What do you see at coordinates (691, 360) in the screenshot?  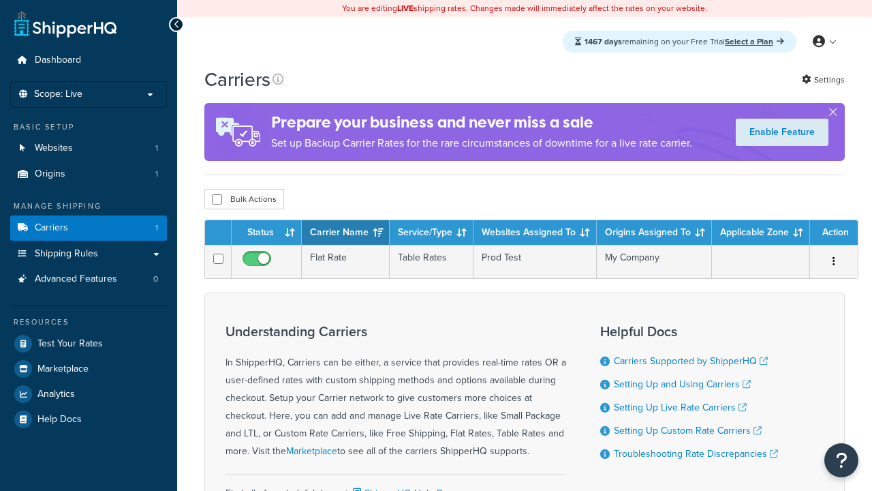 I see `a: Carriers Supported by ShipperHQ` at bounding box center [691, 360].